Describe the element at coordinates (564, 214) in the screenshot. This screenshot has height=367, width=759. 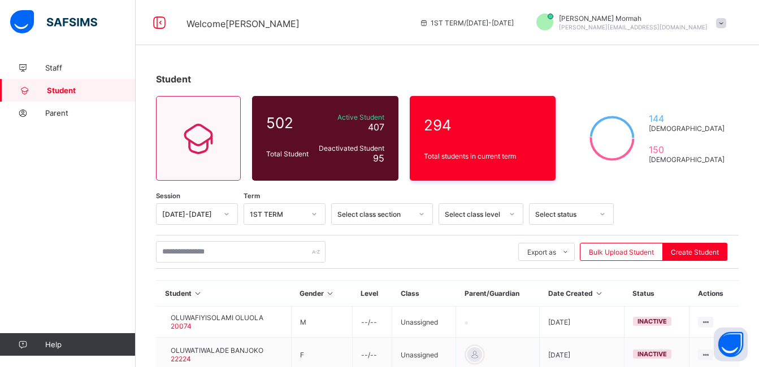
I see `div: Select status` at that location.